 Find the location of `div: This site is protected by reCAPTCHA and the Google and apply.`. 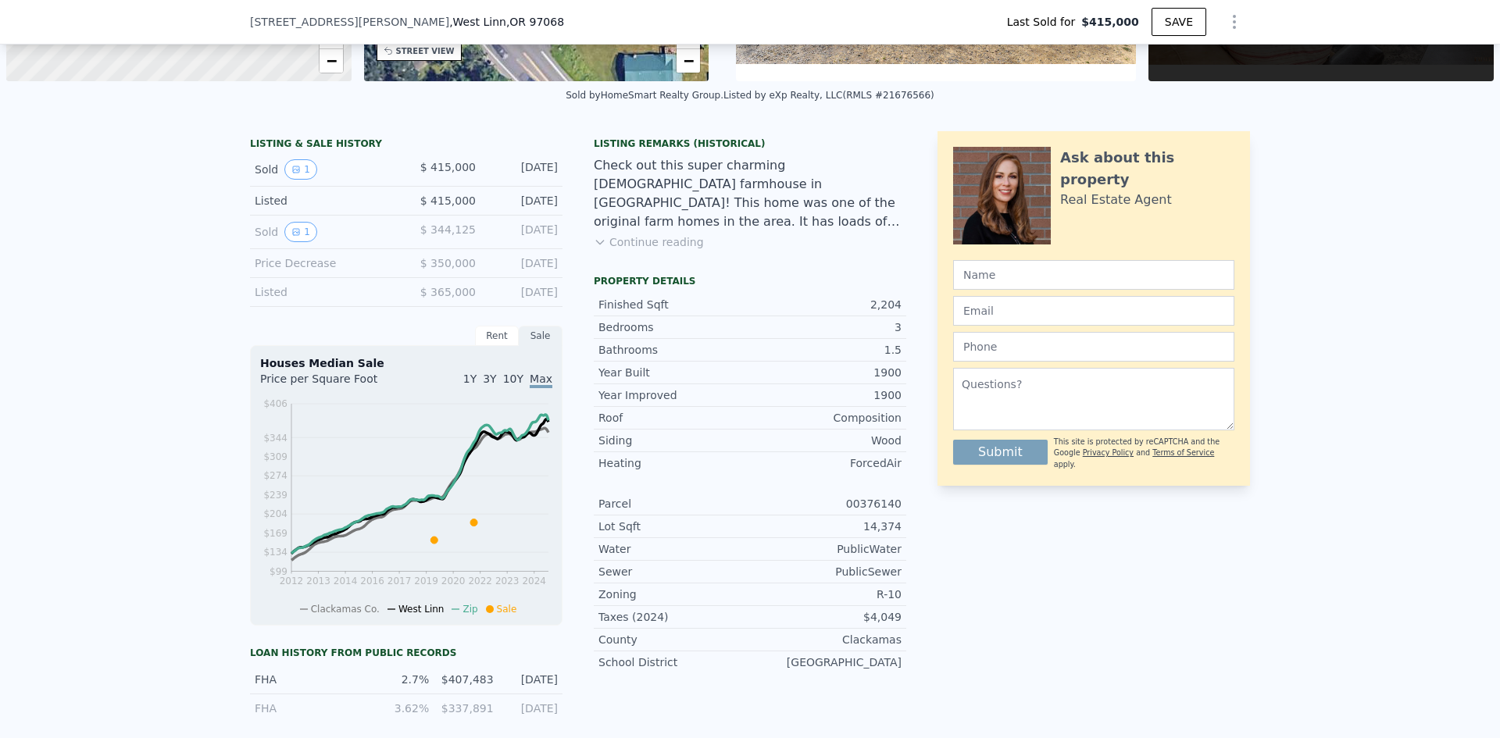

div: This site is protected by reCAPTCHA and the Google and apply. is located at coordinates (1144, 453).